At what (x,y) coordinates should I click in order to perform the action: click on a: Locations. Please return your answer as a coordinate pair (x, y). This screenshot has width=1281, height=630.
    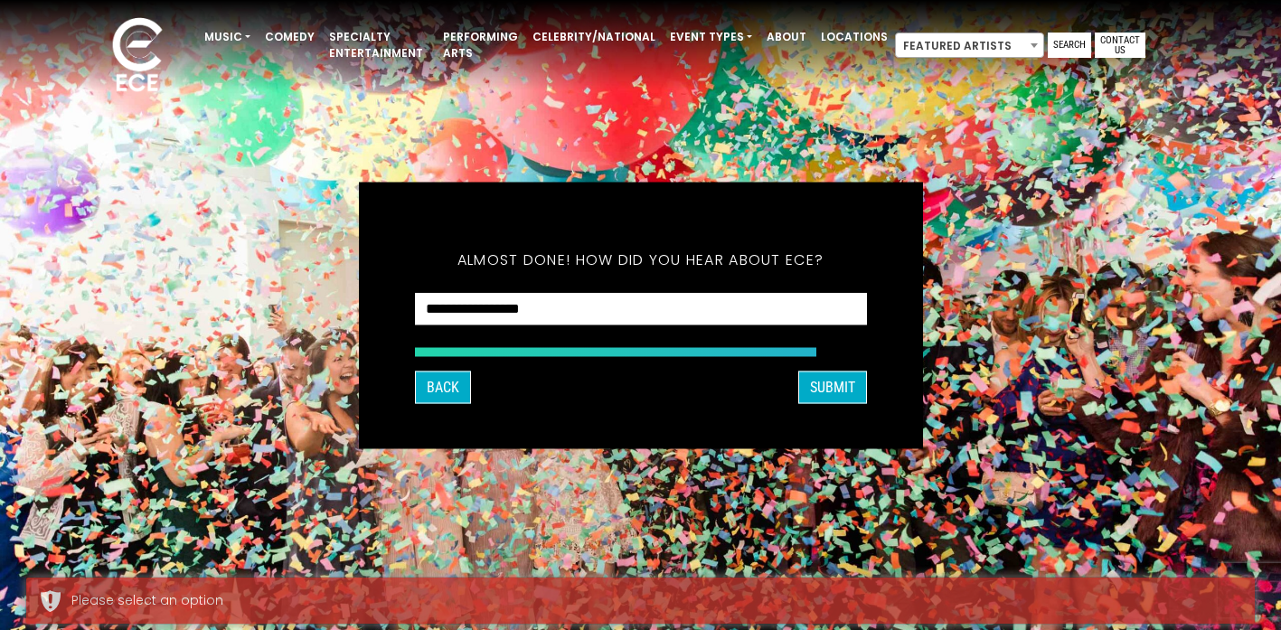
    Looking at the image, I should click on (854, 37).